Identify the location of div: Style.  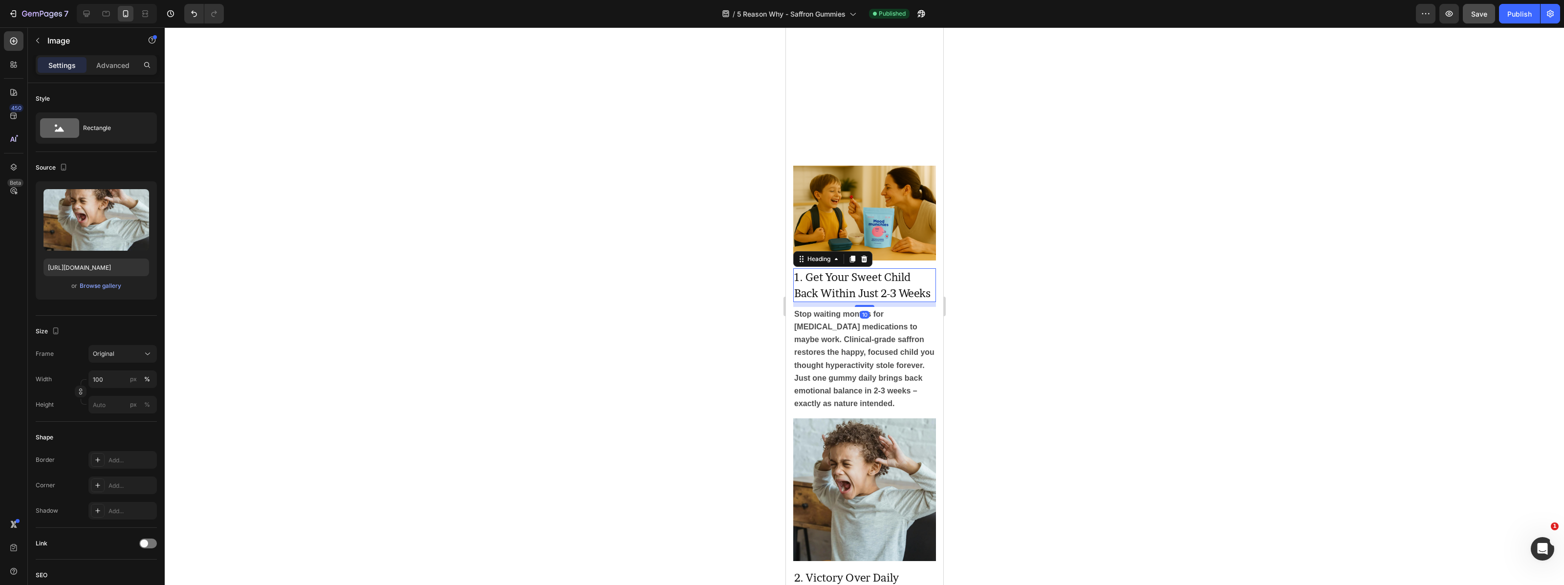
(43, 99).